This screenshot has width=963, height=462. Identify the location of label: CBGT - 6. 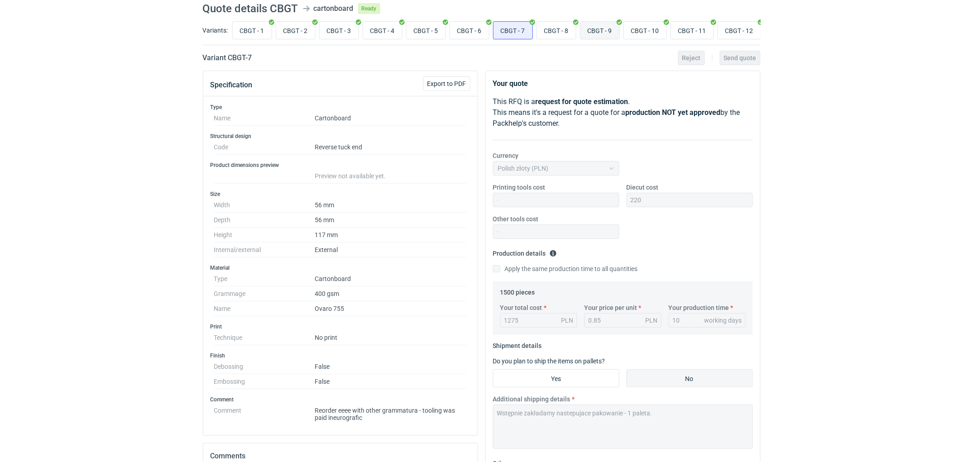
(470, 30).